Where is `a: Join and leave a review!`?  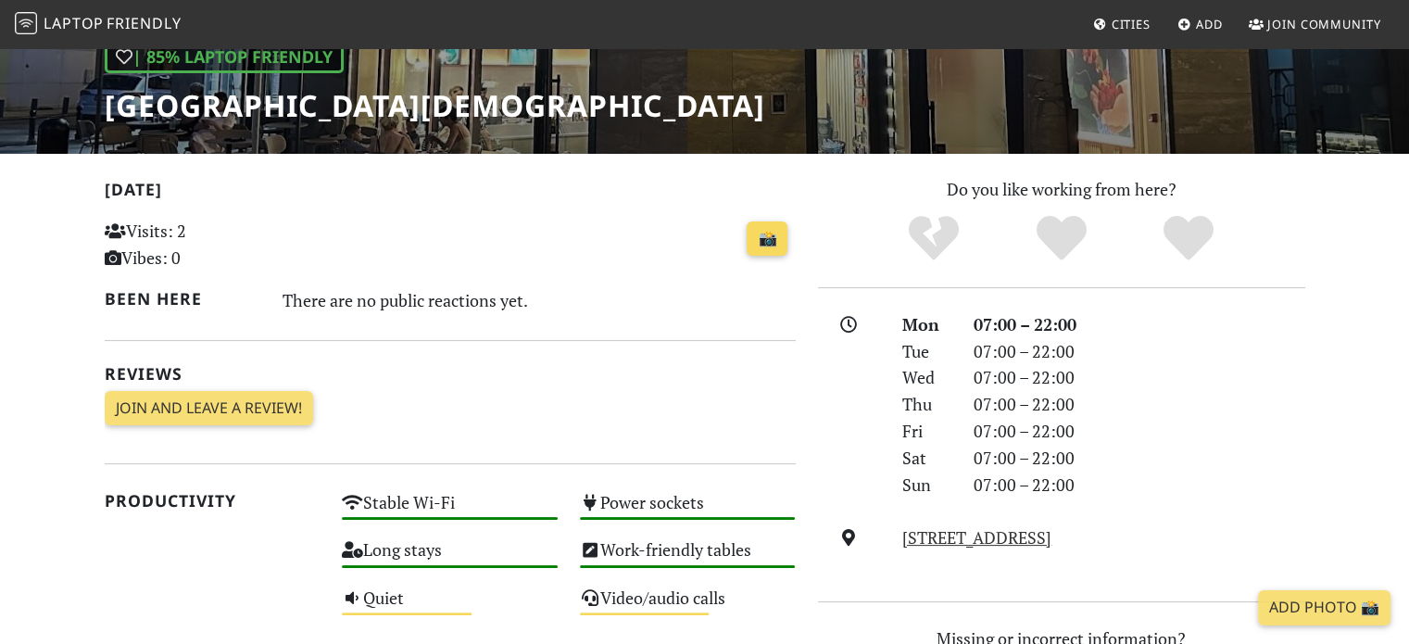
a: Join and leave a review! is located at coordinates (208, 409).